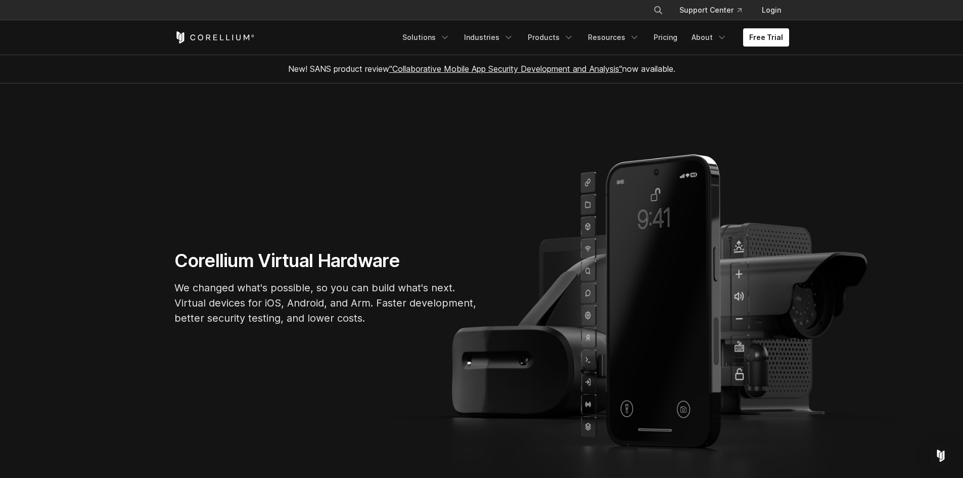  I want to click on a: Login, so click(772, 10).